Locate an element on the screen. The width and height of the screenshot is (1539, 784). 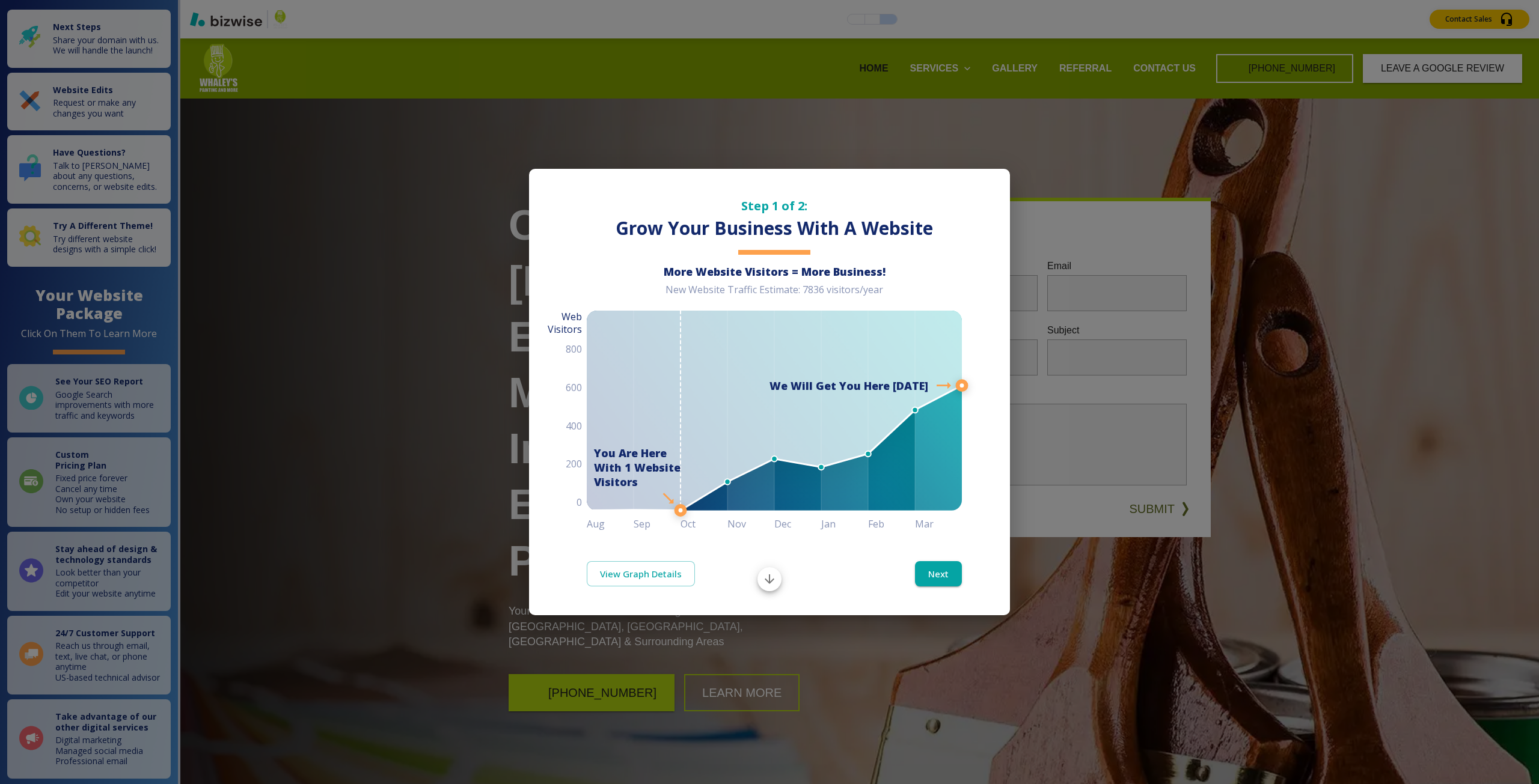
h6: Mar is located at coordinates (939, 524).